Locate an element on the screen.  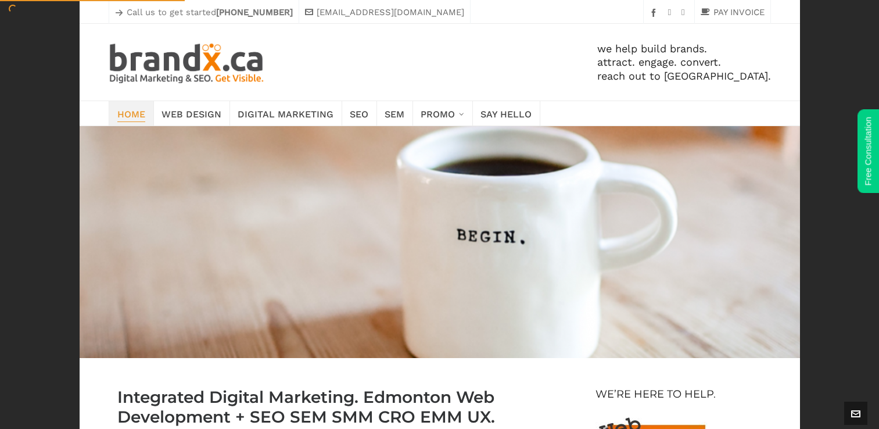
a: SEM is located at coordinates (395, 113).